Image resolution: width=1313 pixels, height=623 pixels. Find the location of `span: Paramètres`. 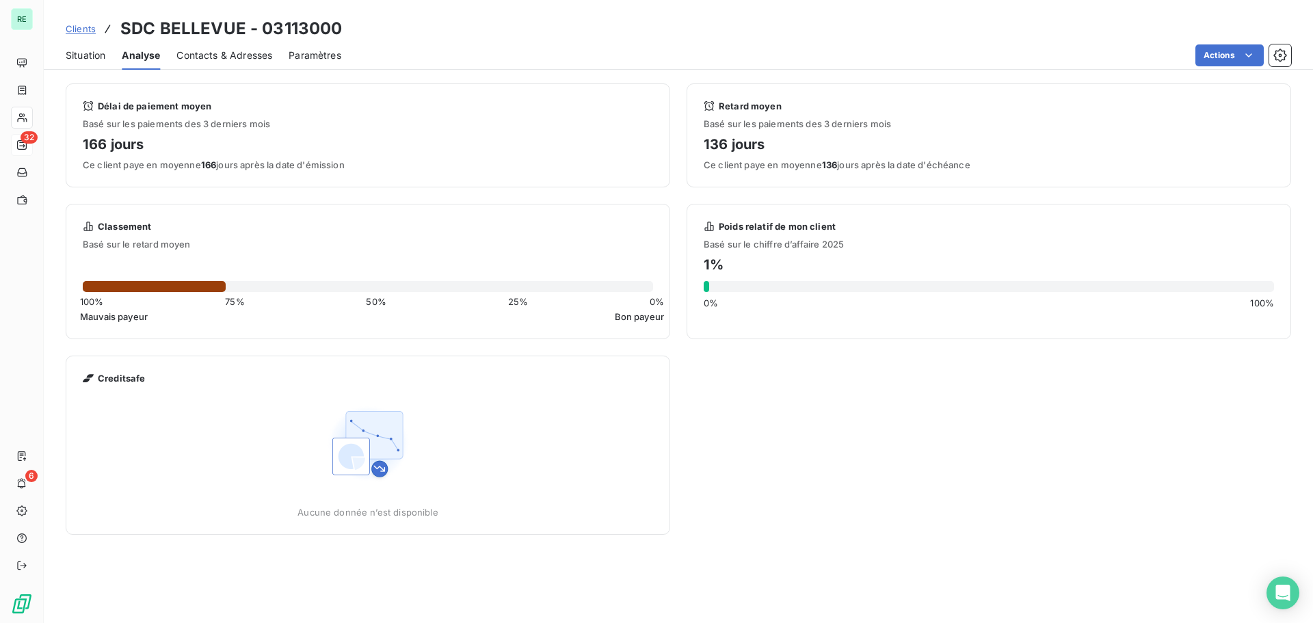

span: Paramètres is located at coordinates (314, 55).